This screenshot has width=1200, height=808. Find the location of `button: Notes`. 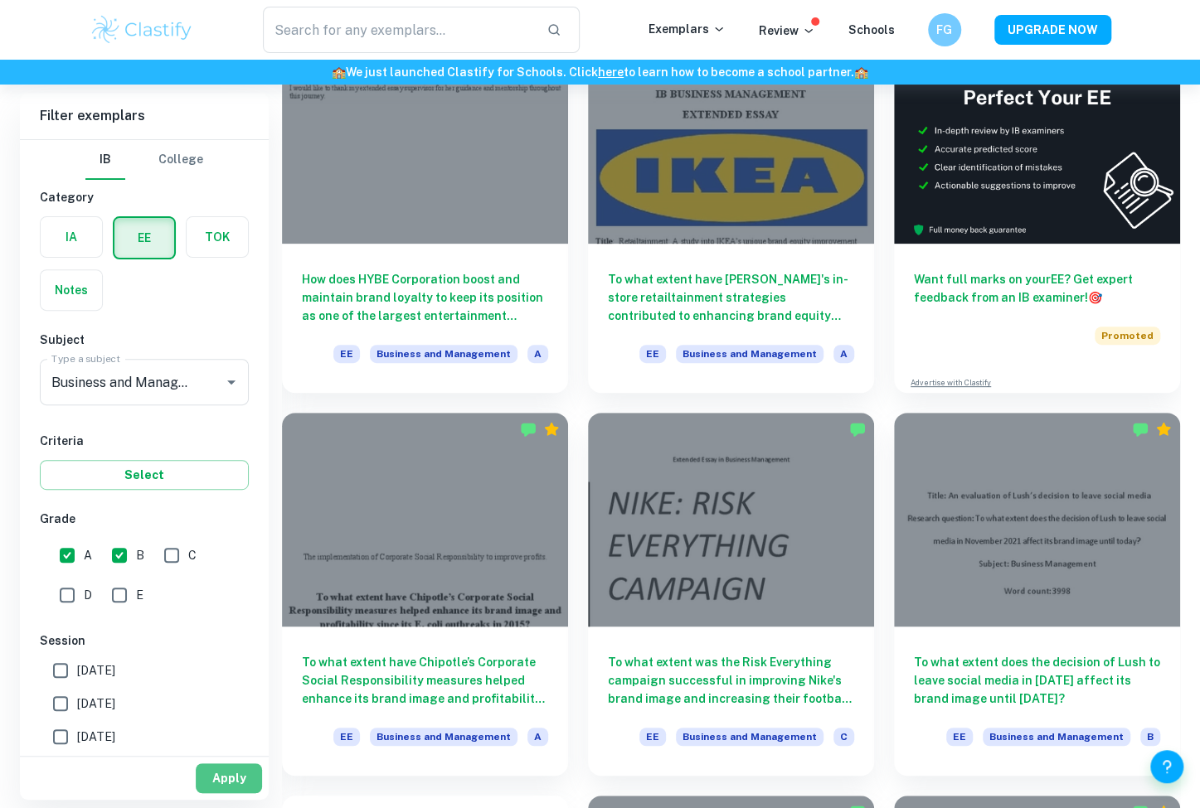

button: Notes is located at coordinates (71, 290).